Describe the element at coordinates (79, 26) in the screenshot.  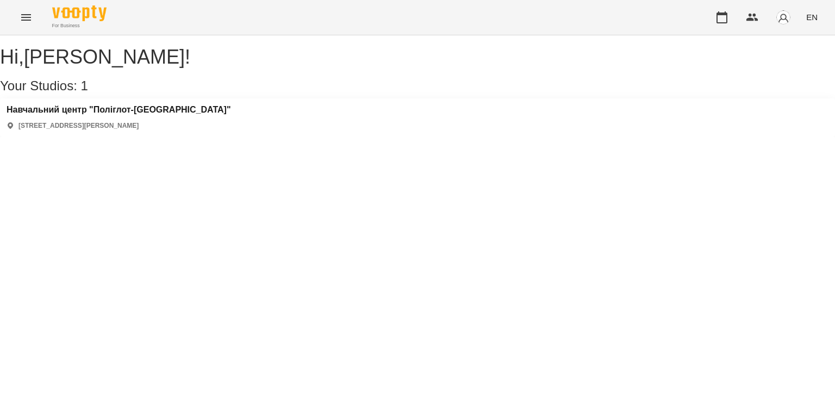
I see `span: For Business` at that location.